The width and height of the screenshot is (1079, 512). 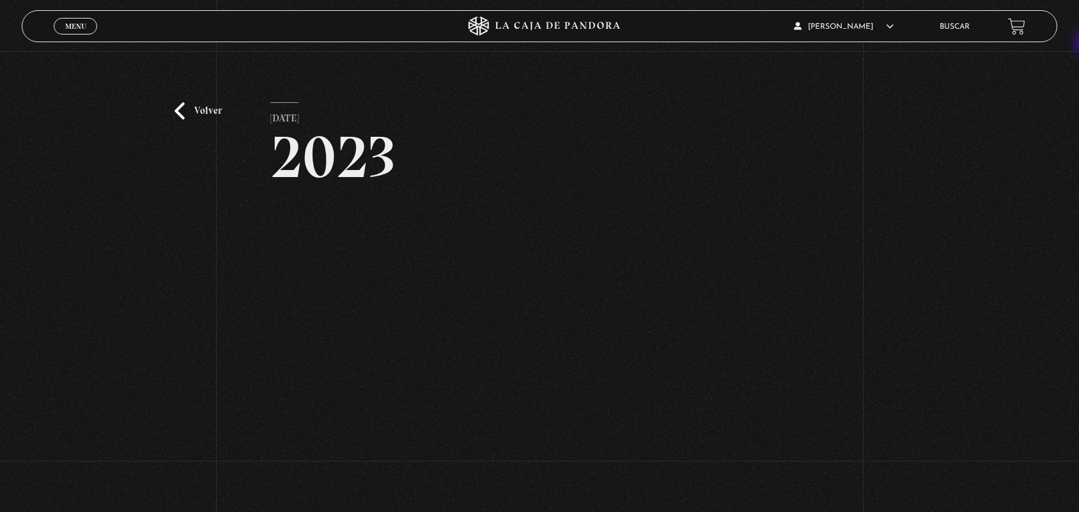 I want to click on span: Cerrar, so click(x=75, y=38).